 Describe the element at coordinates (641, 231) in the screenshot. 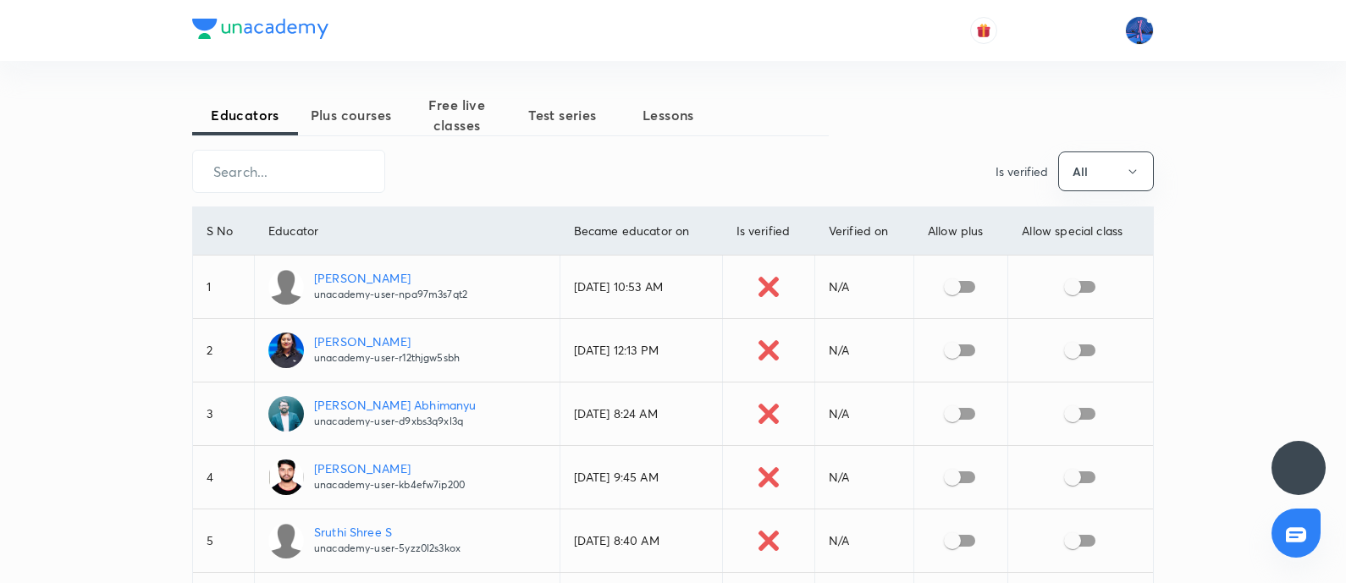

I see `th: Became educator on` at that location.